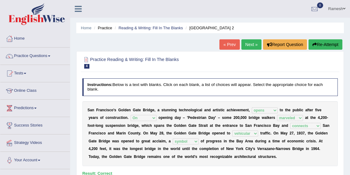 This screenshot has height=175, width=350. I want to click on h2: Practice Reading & Writing: Fill In The Blanks, so click(161, 62).